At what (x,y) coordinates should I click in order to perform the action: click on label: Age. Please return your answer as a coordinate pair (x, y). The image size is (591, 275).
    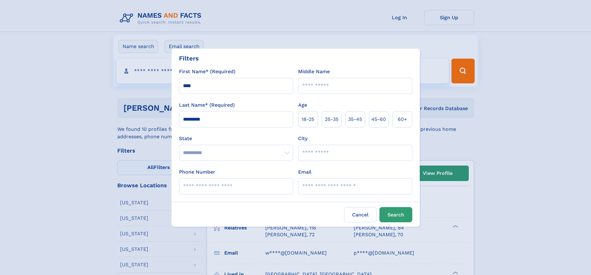
    Looking at the image, I should click on (302, 105).